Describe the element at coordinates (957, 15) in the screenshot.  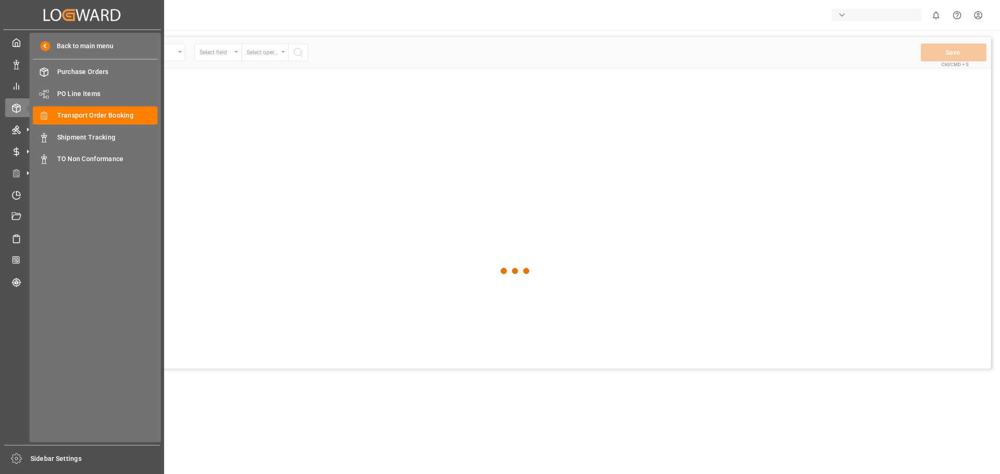
I see `button: Help Center` at that location.